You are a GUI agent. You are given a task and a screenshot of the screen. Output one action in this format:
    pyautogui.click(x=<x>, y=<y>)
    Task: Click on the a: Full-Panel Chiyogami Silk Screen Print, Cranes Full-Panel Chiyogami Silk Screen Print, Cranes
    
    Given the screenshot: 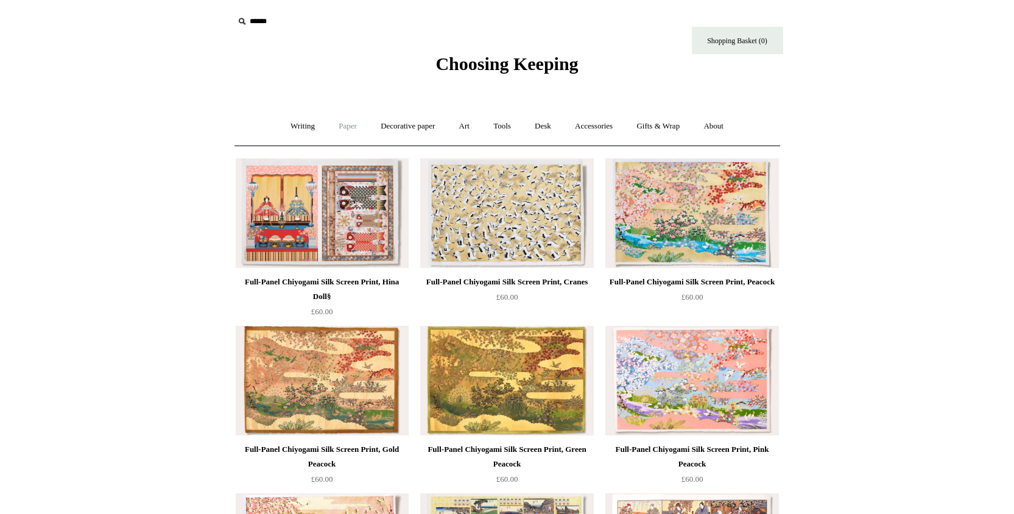 What is the action you would take?
    pyautogui.click(x=507, y=213)
    